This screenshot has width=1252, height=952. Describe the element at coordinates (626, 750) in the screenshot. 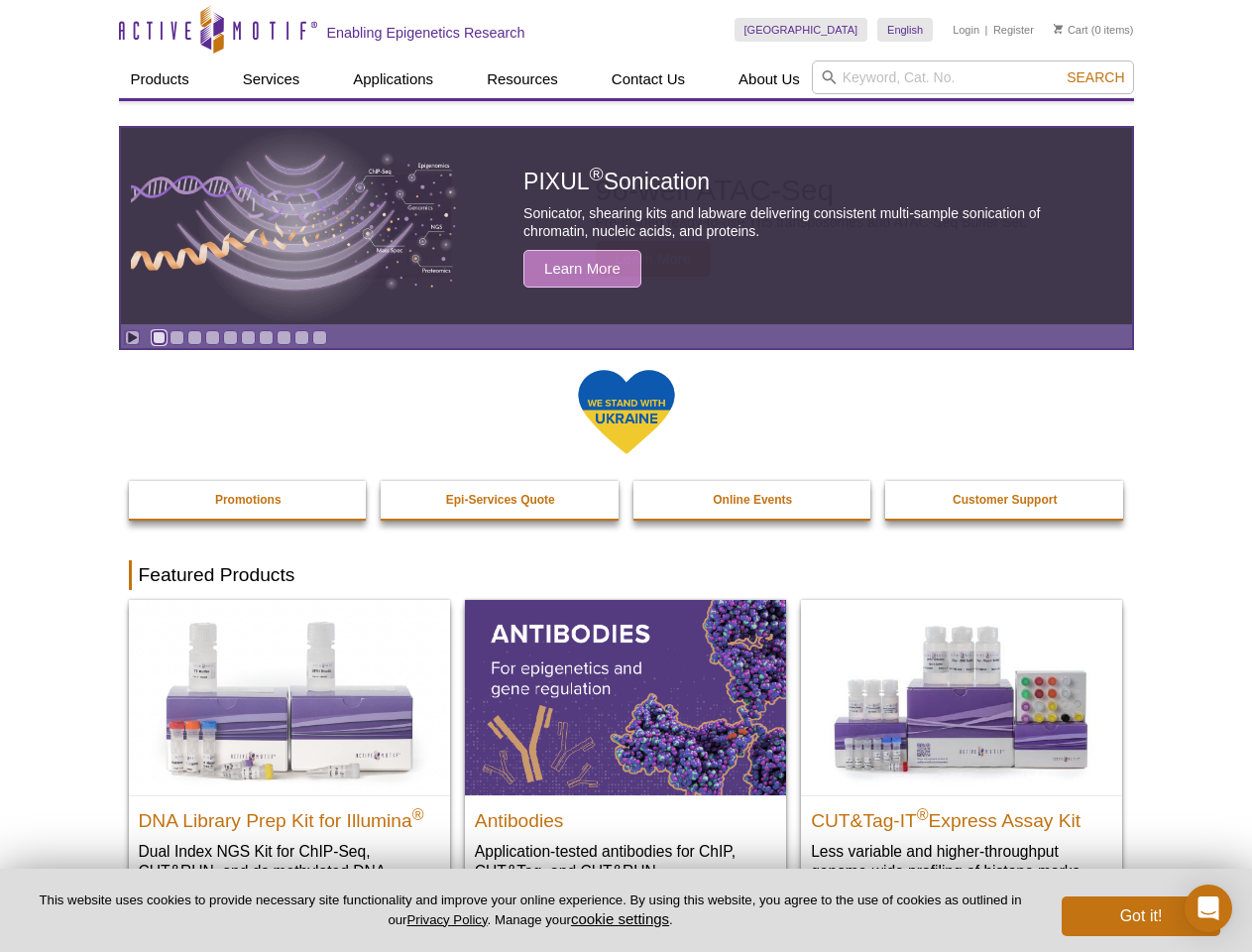

I see `a: All Antibodies Antibodies Application-tested antibodies for ChIP, CUT&Tag, and CUT&RUN.` at that location.